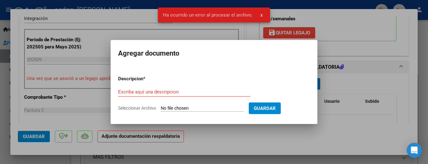 Image resolution: width=428 pixels, height=164 pixels. Describe the element at coordinates (208, 15) in the screenshot. I see `span: Ha ocurrido un error al procesar el archivo.` at that location.